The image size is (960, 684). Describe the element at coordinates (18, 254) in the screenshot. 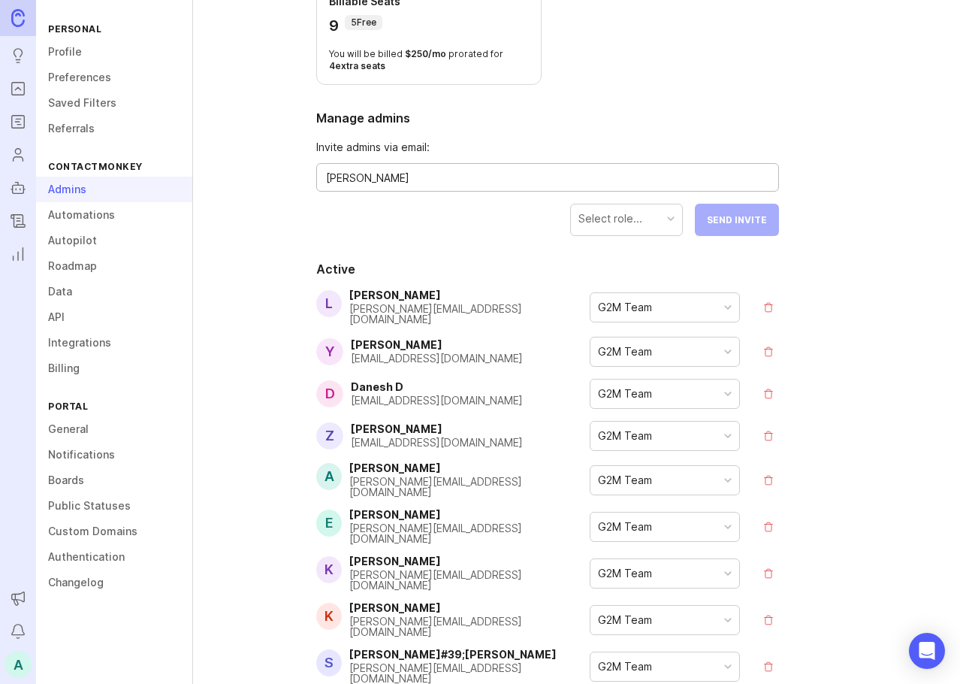

I see `a: Reporting` at that location.